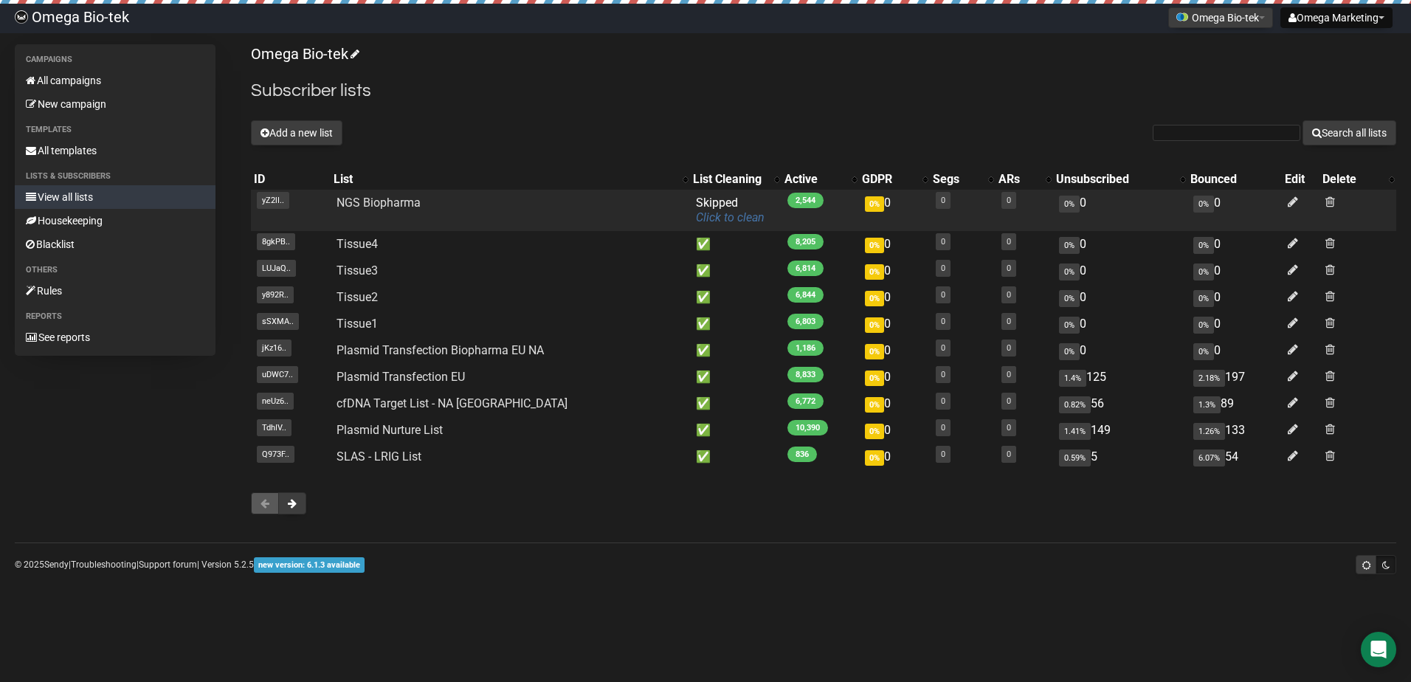  What do you see at coordinates (805, 374) in the screenshot?
I see `span: 8,833` at bounding box center [805, 374].